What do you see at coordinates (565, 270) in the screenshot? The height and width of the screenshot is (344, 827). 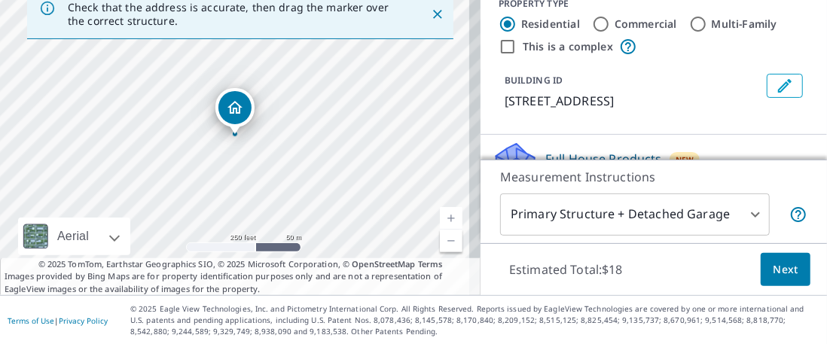 I see `p: Estimated Total: $18` at bounding box center [565, 270].